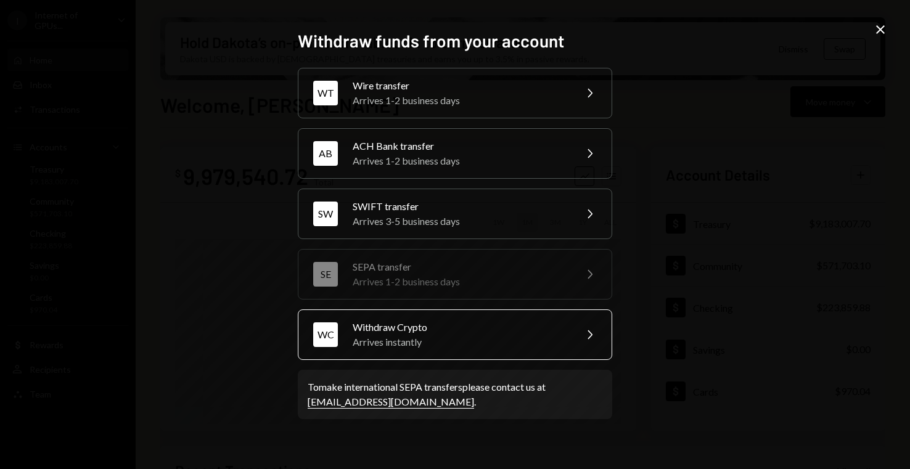  I want to click on div: WT, so click(326, 93).